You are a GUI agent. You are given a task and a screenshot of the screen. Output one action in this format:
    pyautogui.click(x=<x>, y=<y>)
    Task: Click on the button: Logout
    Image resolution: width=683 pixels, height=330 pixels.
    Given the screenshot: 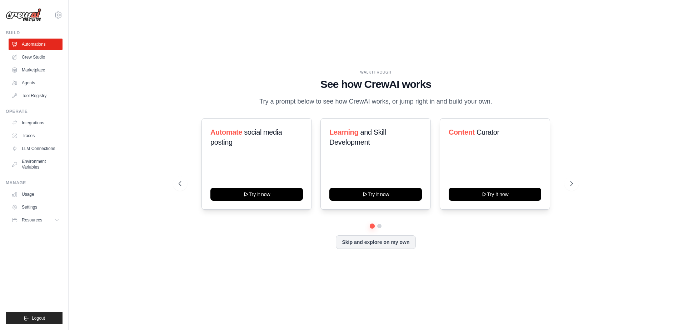 What is the action you would take?
    pyautogui.click(x=34, y=318)
    